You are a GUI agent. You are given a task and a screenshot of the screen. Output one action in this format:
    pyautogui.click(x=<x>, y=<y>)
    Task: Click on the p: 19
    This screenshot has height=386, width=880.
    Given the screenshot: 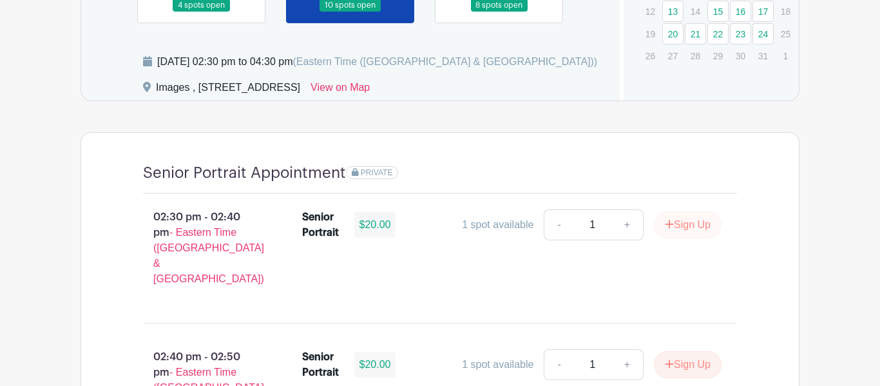 What is the action you would take?
    pyautogui.click(x=650, y=33)
    